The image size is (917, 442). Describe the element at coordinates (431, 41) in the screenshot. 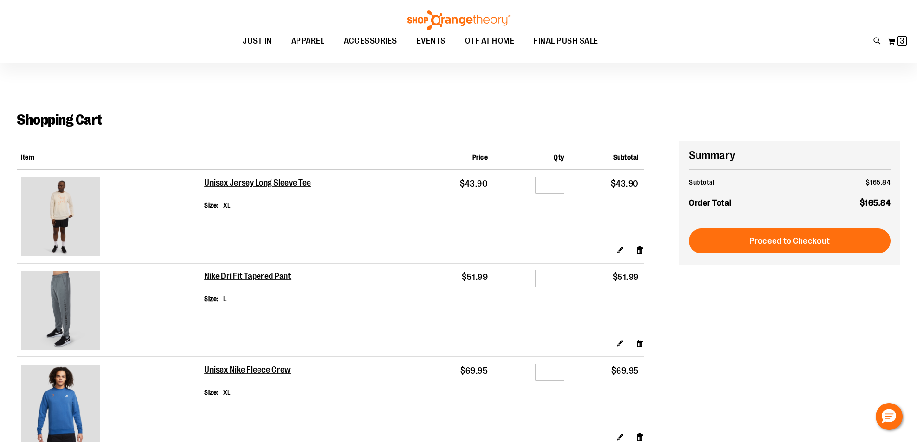

I see `a: EVENTS` at that location.